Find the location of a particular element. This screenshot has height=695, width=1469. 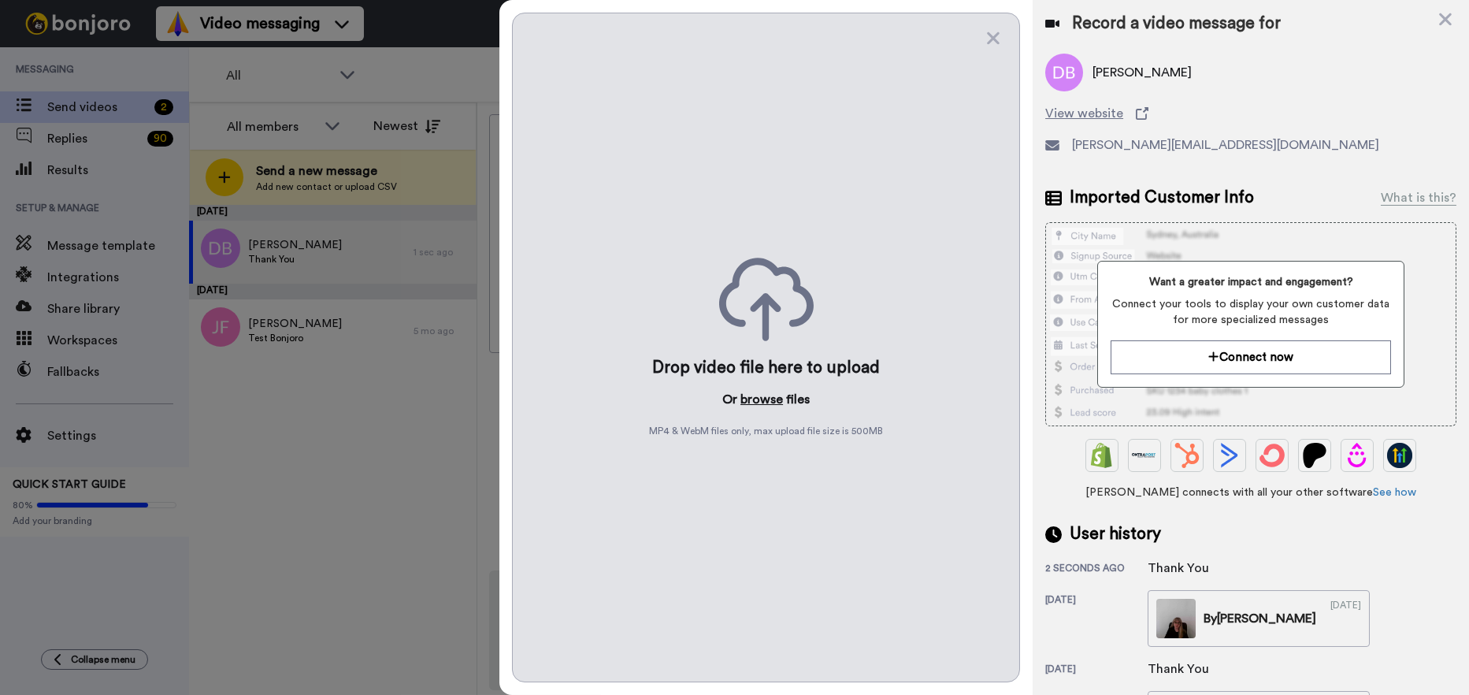

a: Connect now is located at coordinates (1251, 357).